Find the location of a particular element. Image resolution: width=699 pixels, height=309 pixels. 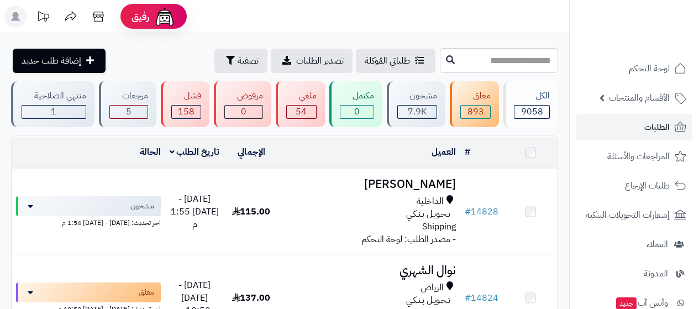

span: الرياض is located at coordinates (432, 287).